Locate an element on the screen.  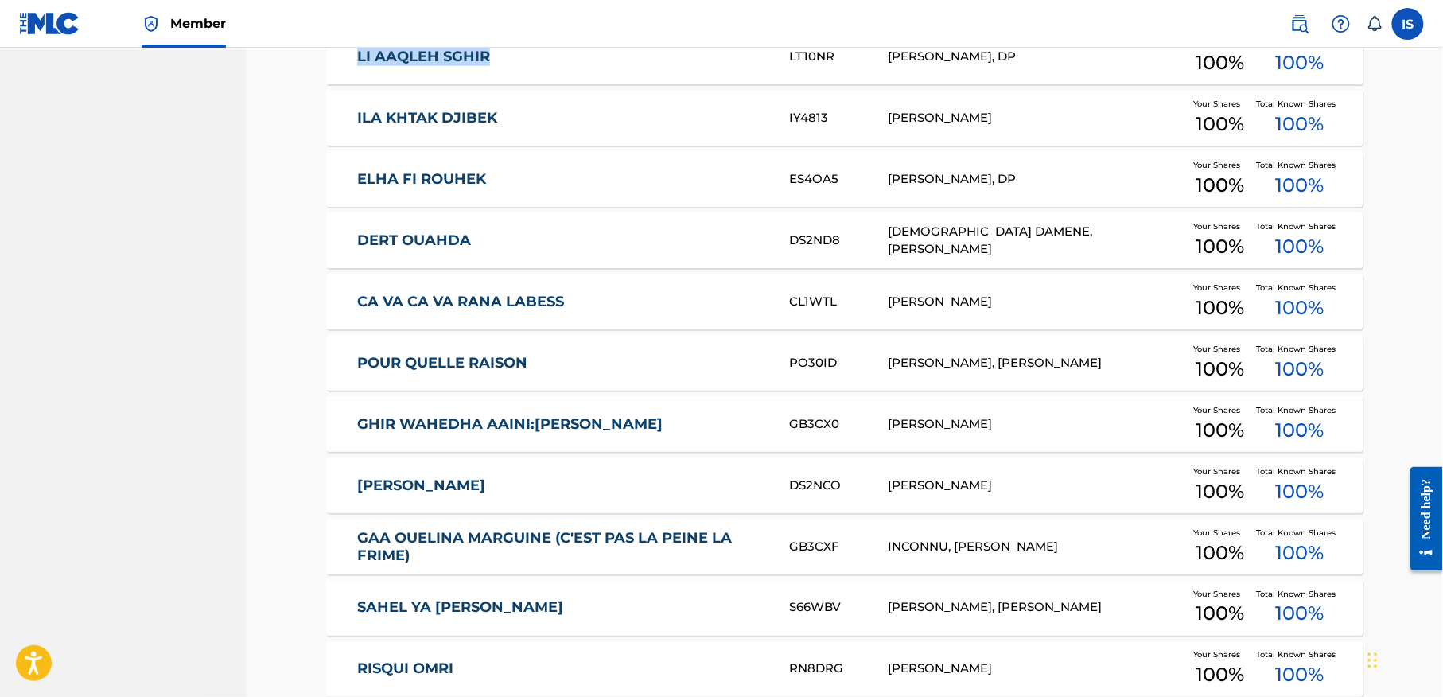
a: POUR QUELLE RAISON is located at coordinates (562, 363).